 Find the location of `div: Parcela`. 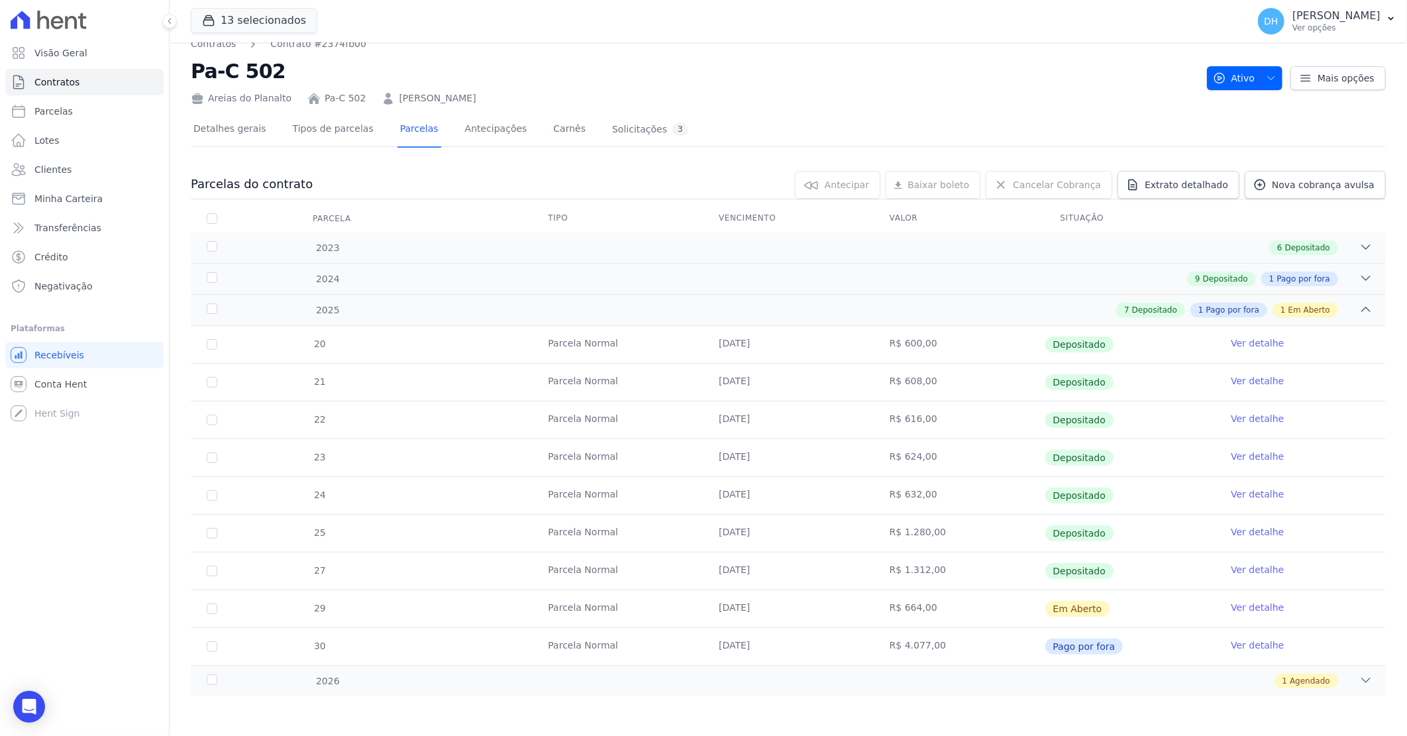

div: Parcela is located at coordinates (332, 219).